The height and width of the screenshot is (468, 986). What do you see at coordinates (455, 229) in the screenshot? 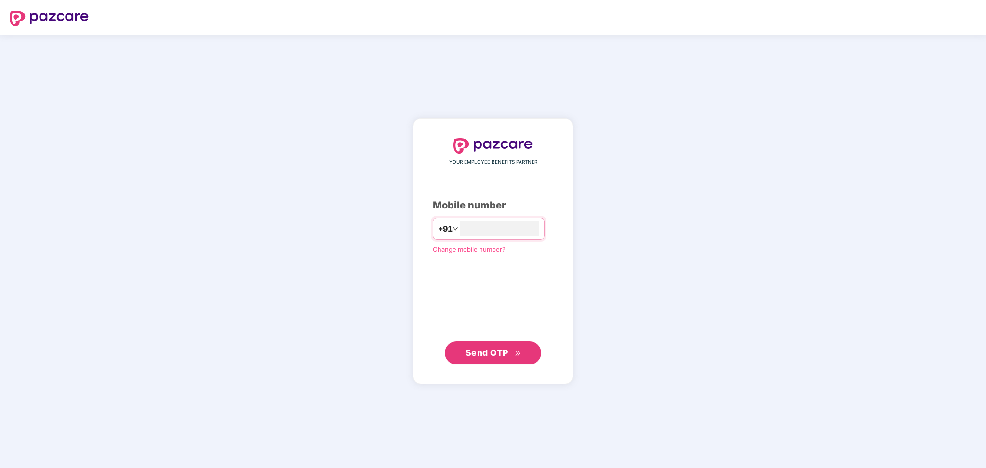
I see `span: down` at bounding box center [455, 229].